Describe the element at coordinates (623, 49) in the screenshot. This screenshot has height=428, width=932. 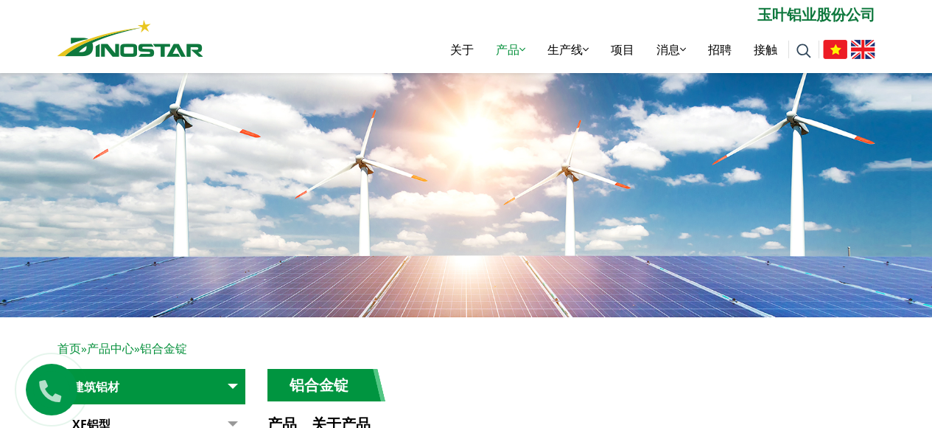
I see `a: 项目` at that location.